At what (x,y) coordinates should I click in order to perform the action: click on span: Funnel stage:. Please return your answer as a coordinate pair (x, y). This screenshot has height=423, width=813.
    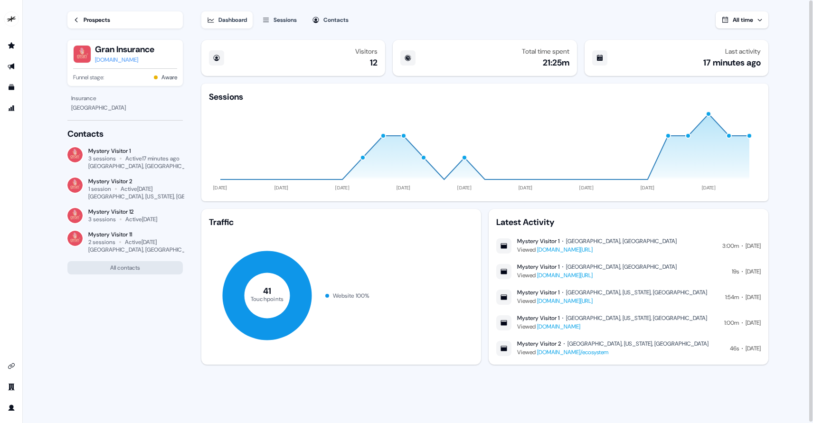
    Looking at the image, I should click on (88, 77).